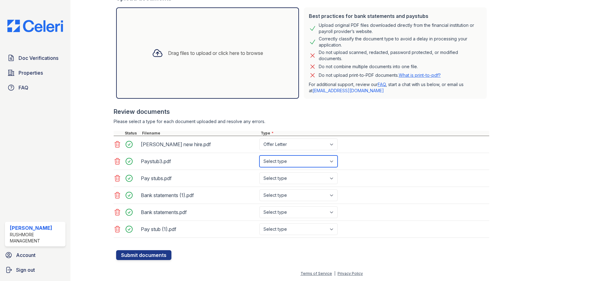 Image resolution: width=593 pixels, height=281 pixels. What do you see at coordinates (419, 75) in the screenshot?
I see `a: What is print-to-pdf?` at bounding box center [419, 75].